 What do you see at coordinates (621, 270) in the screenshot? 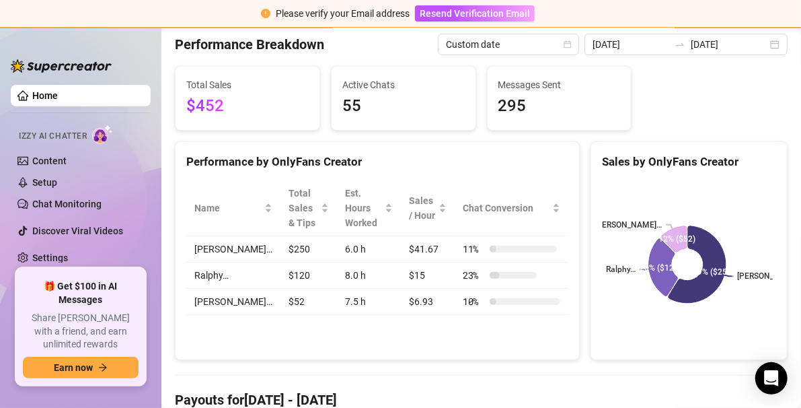
I see `text: Ralphy…` at bounding box center [621, 270].